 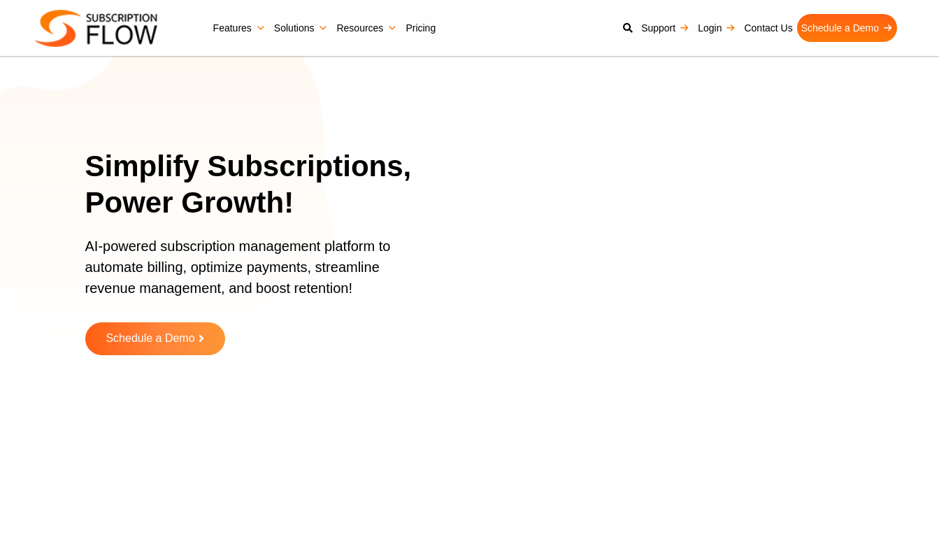 I want to click on a: Resources, so click(x=366, y=28).